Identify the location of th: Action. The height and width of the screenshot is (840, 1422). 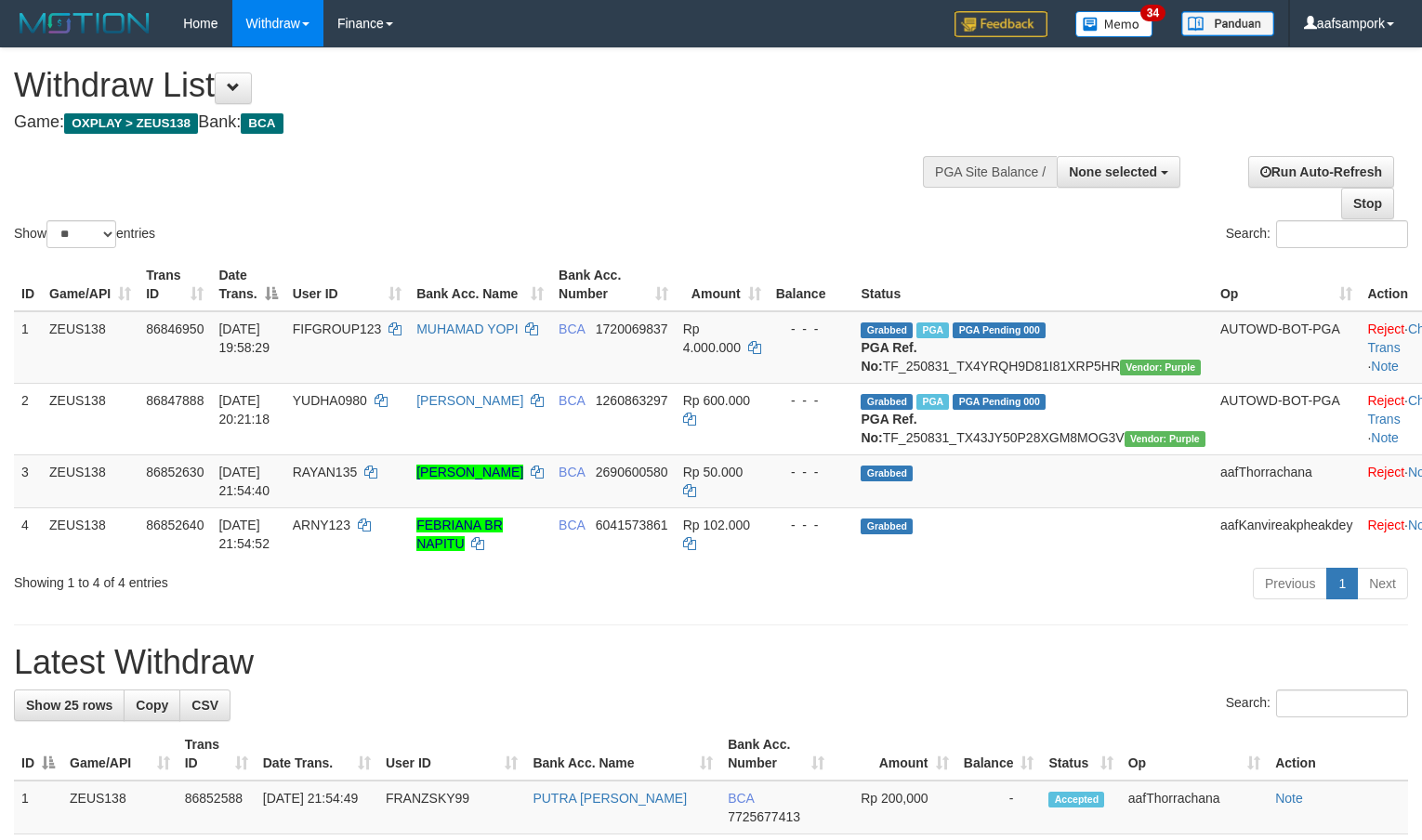
(1337, 753).